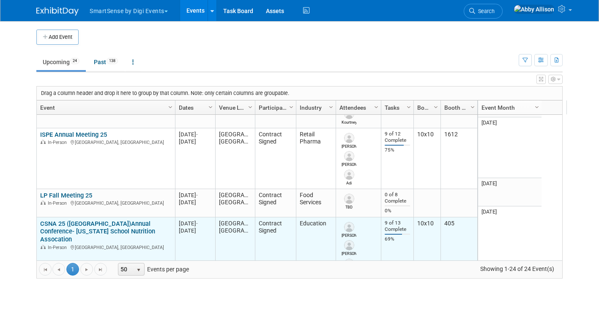 This screenshot has width=599, height=314. Describe the element at coordinates (357, 108) in the screenshot. I see `a: Attendees` at that location.